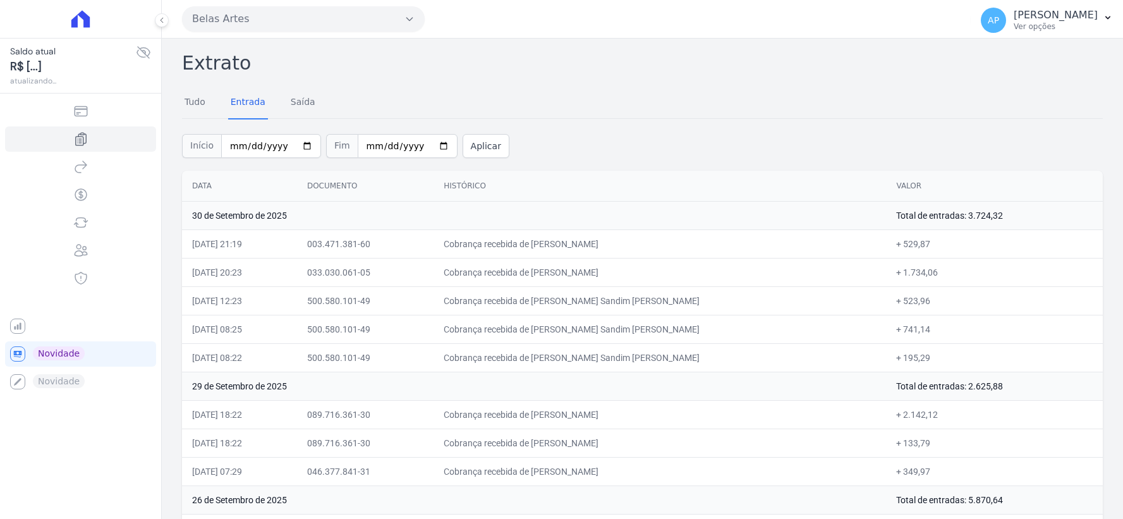 This screenshot has height=519, width=1123. I want to click on th: Data, so click(239, 186).